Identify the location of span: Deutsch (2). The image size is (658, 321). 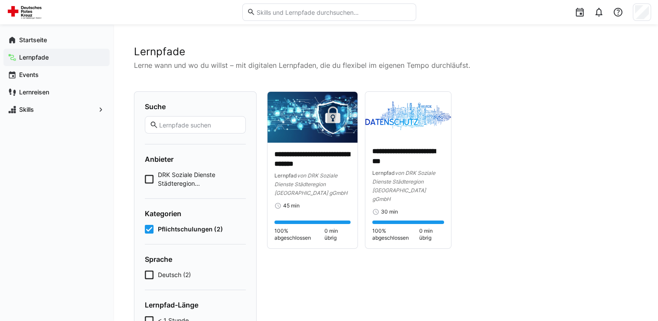
(175, 275).